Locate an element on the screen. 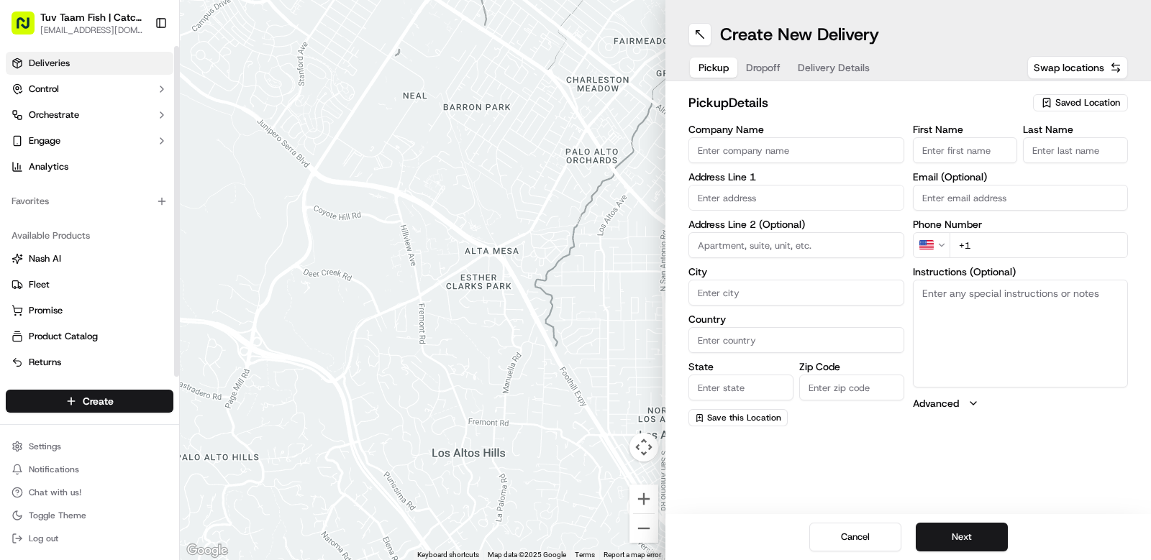  div: We're available if you need us! is located at coordinates (115, 158).